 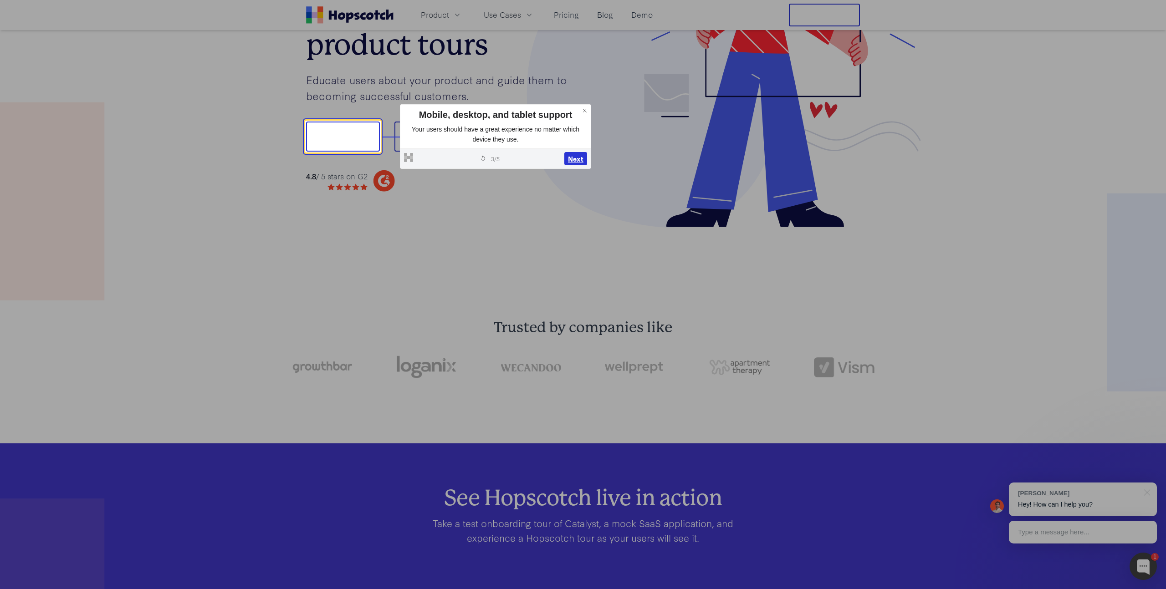 I want to click on button: Book a demo, so click(x=439, y=137).